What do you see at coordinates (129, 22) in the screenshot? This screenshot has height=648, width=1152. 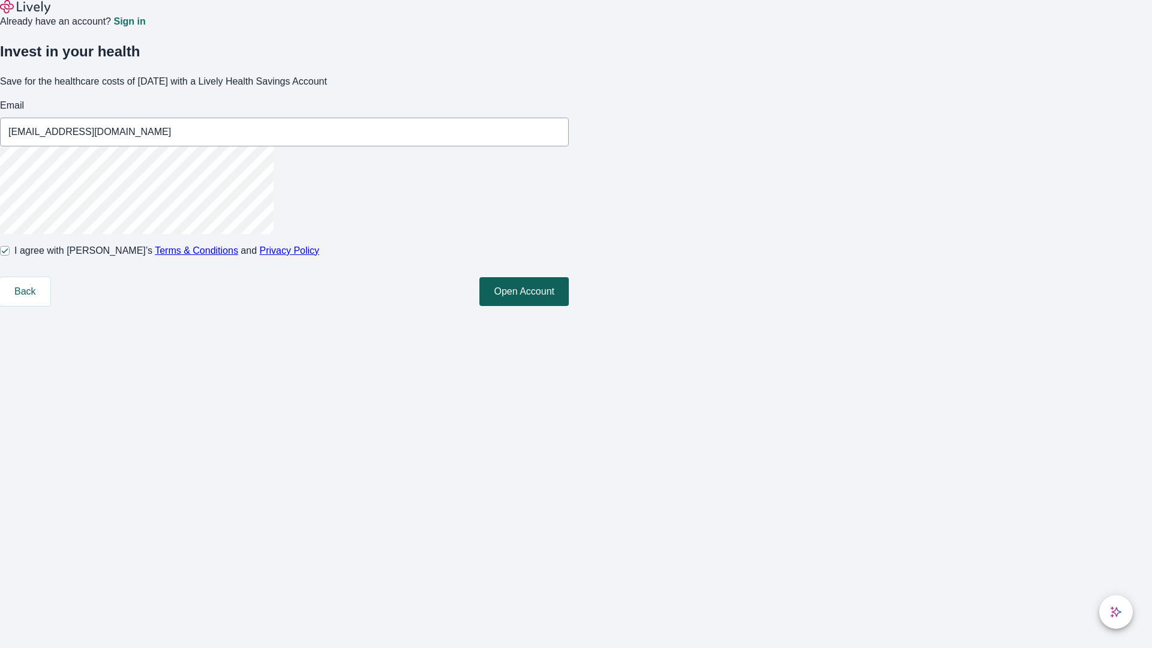 I see `a: Sign in` at bounding box center [129, 22].